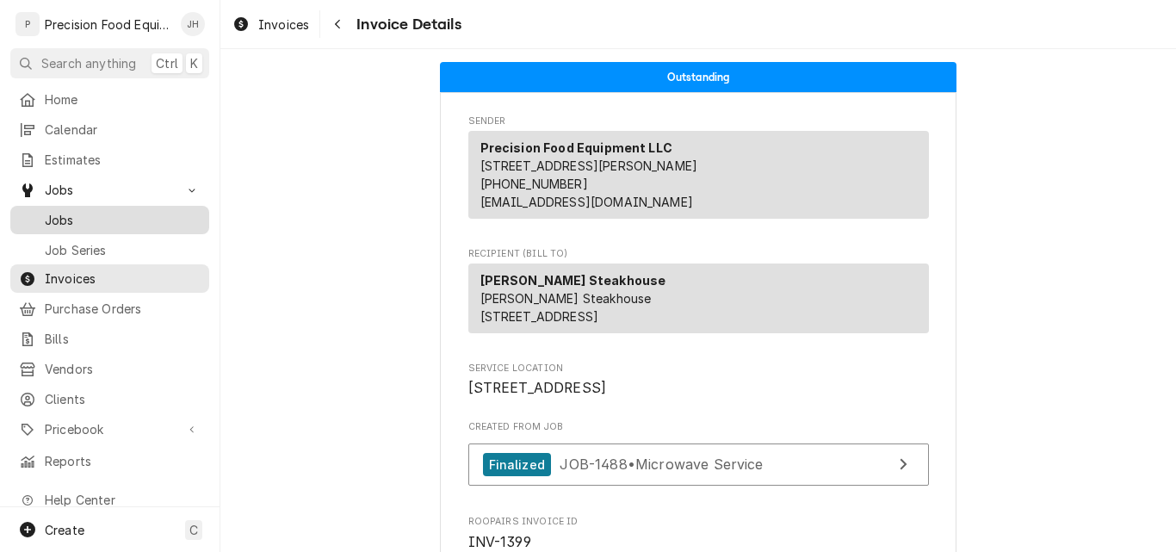 The height and width of the screenshot is (552, 1176). What do you see at coordinates (109, 429) in the screenshot?
I see `a: Go to Pricebook` at bounding box center [109, 429].